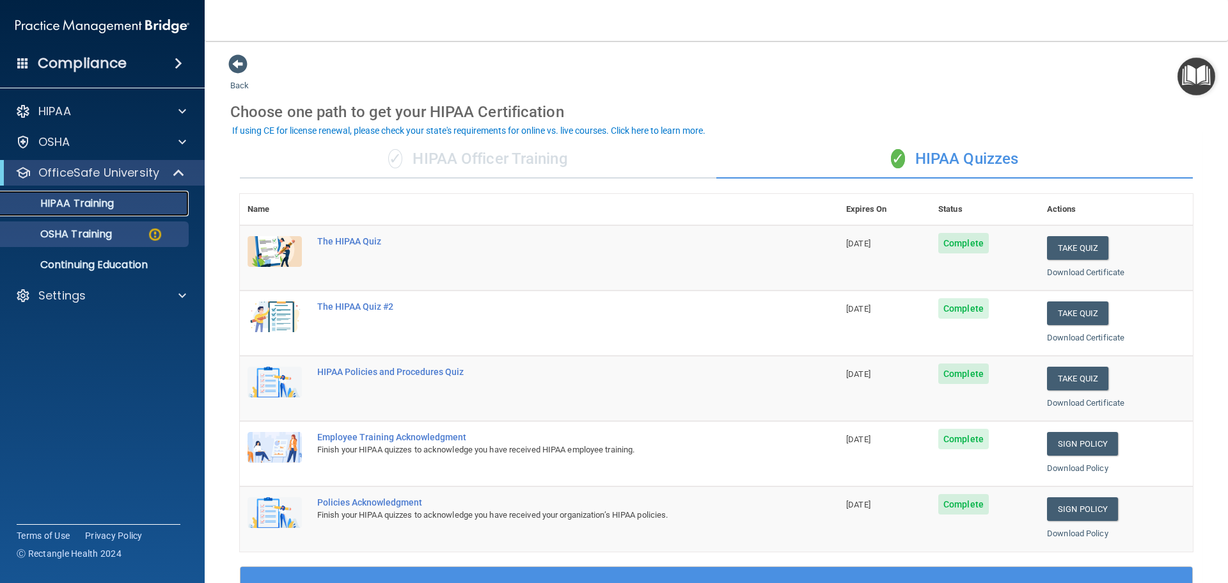 Image resolution: width=1228 pixels, height=583 pixels. What do you see at coordinates (716, 112) in the screenshot?
I see `div: Choose one path to get your HIPAA Certification` at bounding box center [716, 112].